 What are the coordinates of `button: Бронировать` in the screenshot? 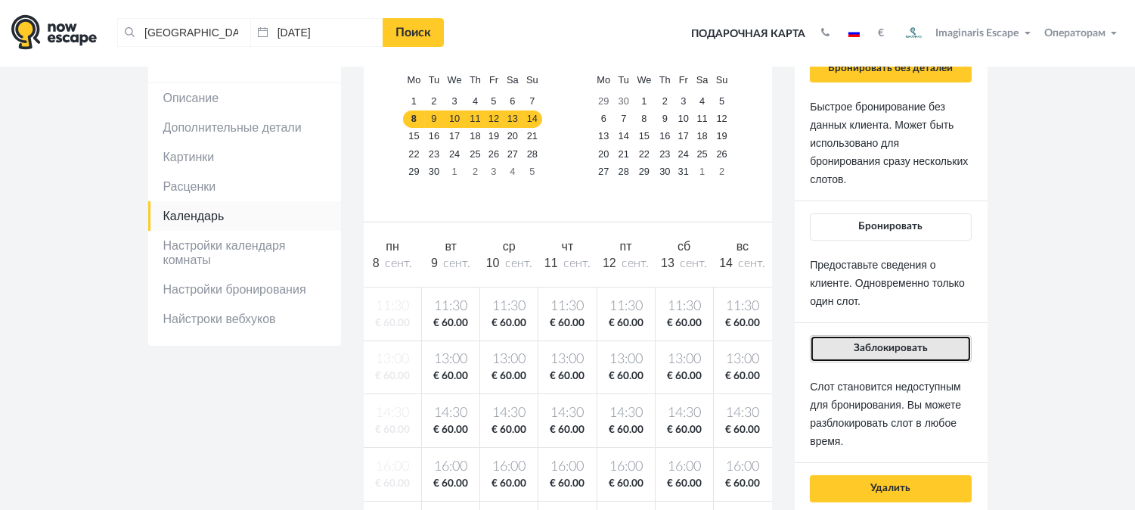 It's located at (890, 227).